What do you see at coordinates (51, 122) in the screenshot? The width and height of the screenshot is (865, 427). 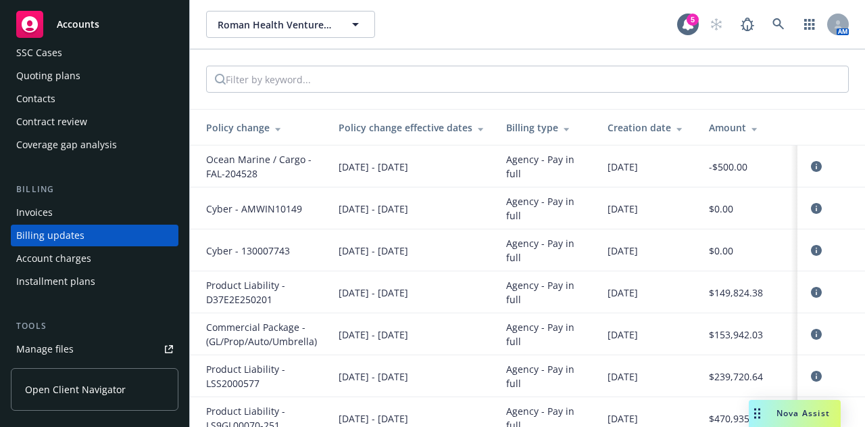 I see `div: Contract review` at bounding box center [51, 122].